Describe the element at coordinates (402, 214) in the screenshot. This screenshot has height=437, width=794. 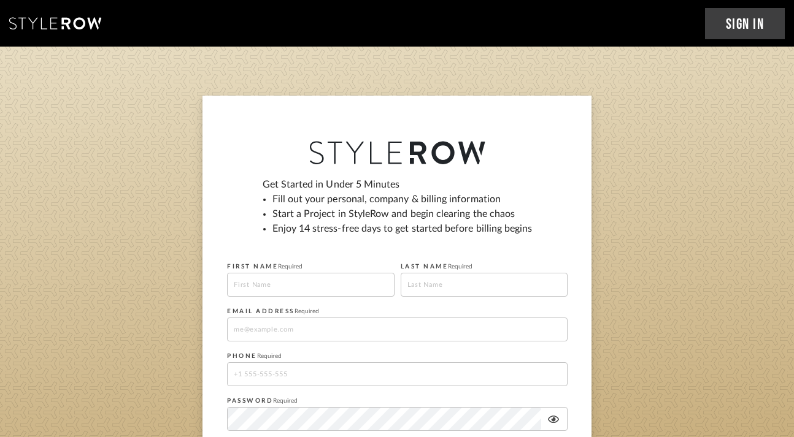
I see `li: Start a Project in StyleRow and begin clearing the chaos` at that location.